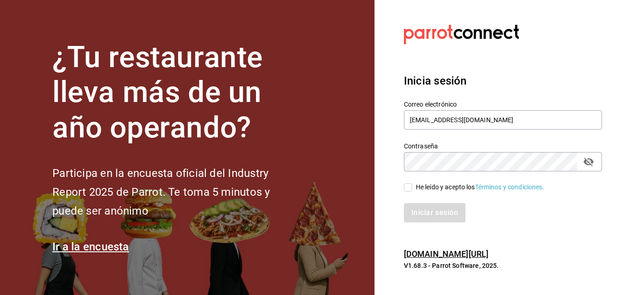 The width and height of the screenshot is (624, 295). What do you see at coordinates (480, 187) in the screenshot?
I see `div: He leído y acepto los` at bounding box center [480, 187].